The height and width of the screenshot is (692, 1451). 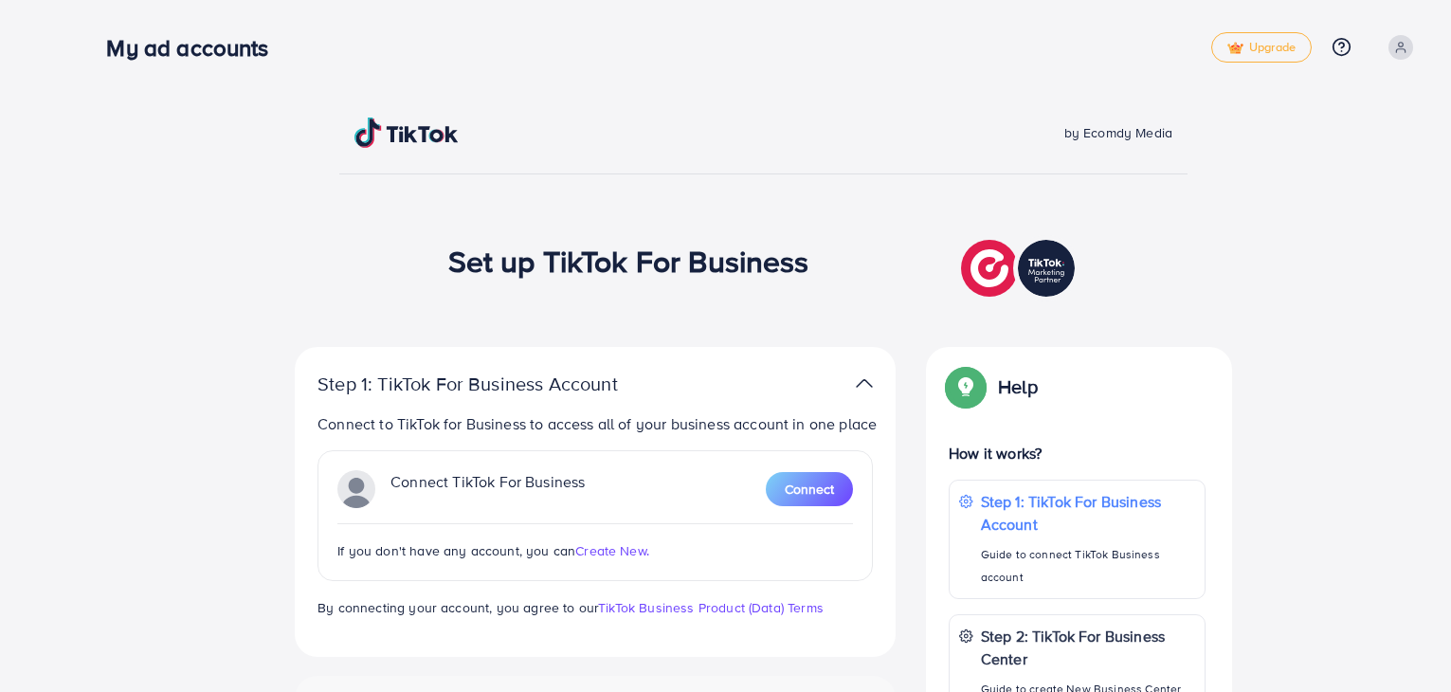 What do you see at coordinates (599, 424) in the screenshot?
I see `p: Connect to TikTok for Business to access all of your business account in one place` at bounding box center [599, 424].